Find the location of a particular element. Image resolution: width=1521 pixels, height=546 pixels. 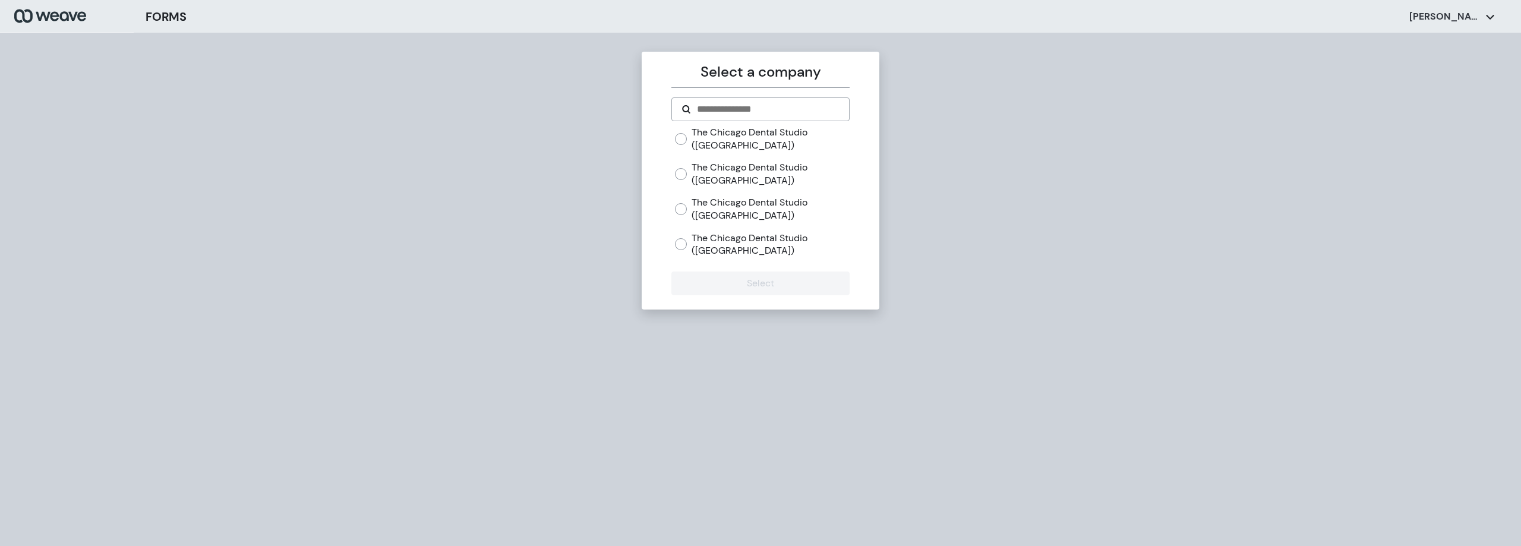

p: Select a company is located at coordinates (760, 72).